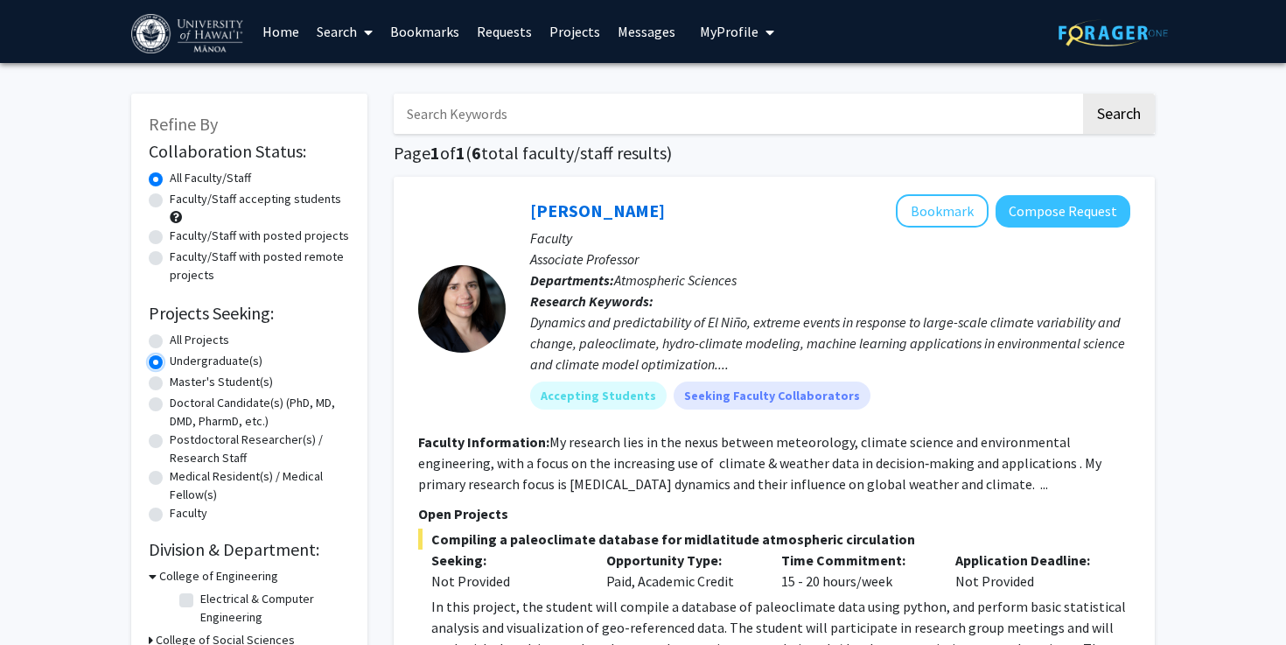 The width and height of the screenshot is (1286, 645). What do you see at coordinates (1113, 32) in the screenshot?
I see `img: ForagerOne Logo` at bounding box center [1113, 32].